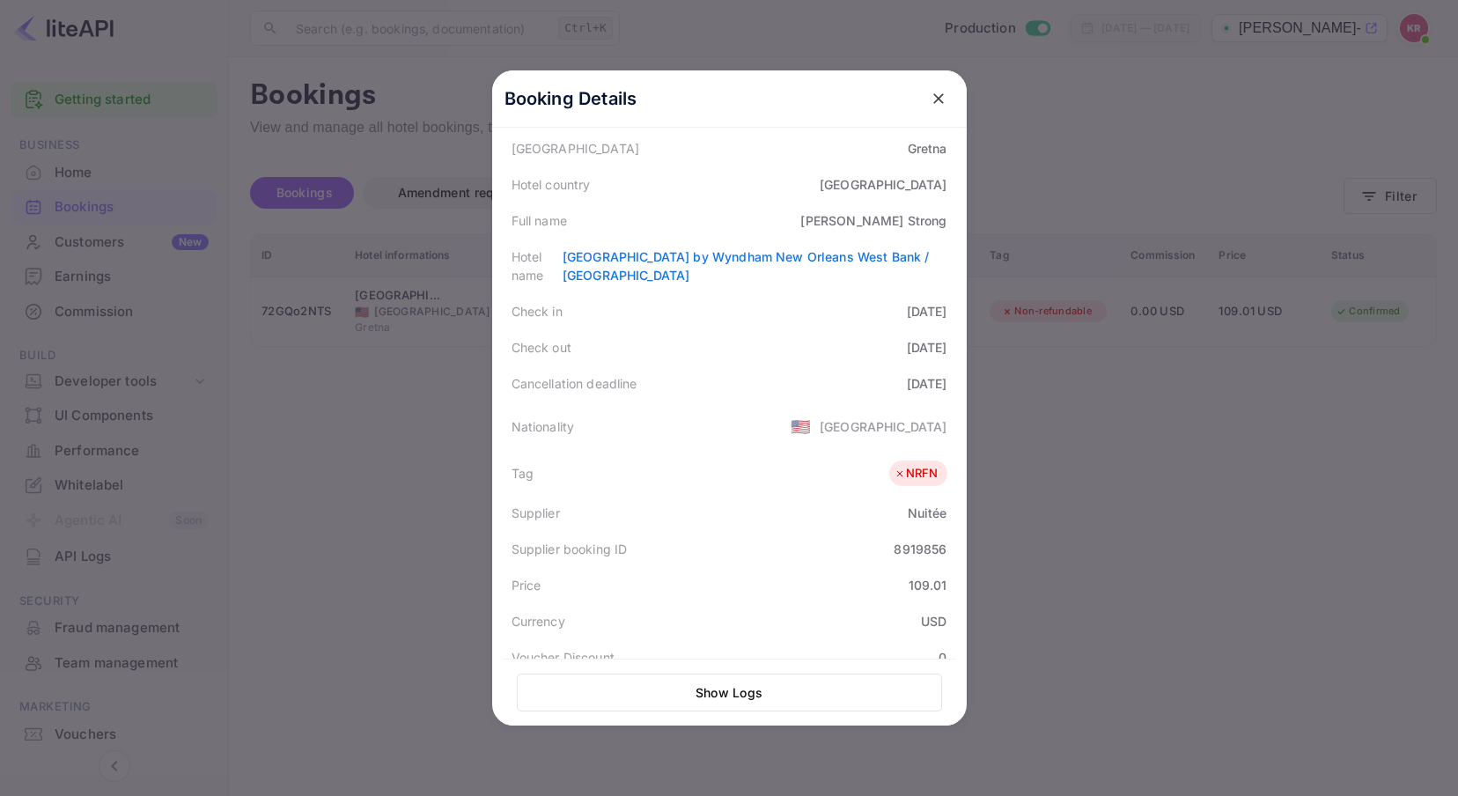 The height and width of the screenshot is (796, 1458). Describe the element at coordinates (537, 266) in the screenshot. I see `div: Hotel name` at that location.